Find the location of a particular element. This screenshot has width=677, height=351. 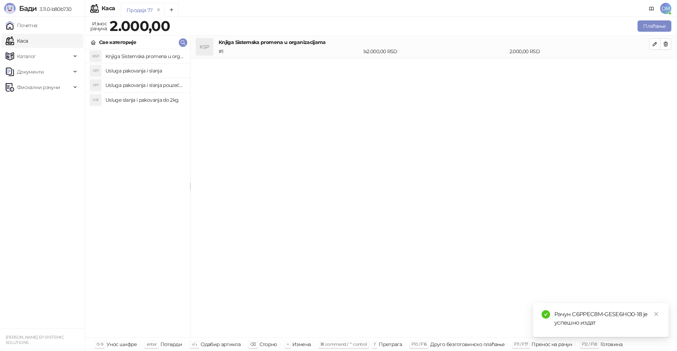

a: Каса is located at coordinates (17, 41).